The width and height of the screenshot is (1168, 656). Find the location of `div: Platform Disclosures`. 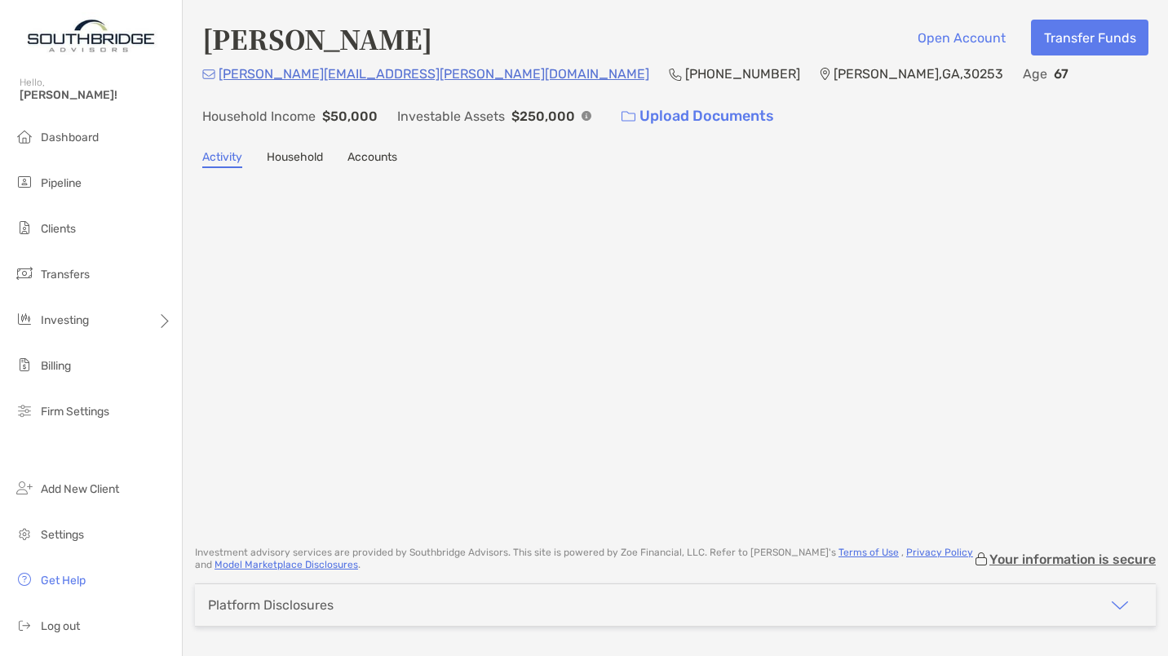

div: Platform Disclosures is located at coordinates (271, 604).